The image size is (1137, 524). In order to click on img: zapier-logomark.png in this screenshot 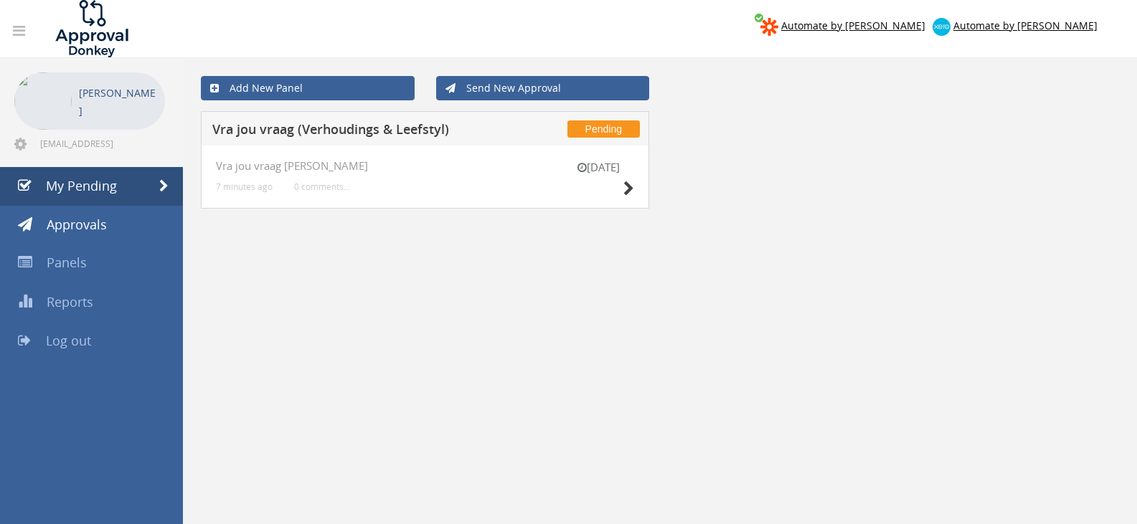, I will do `click(769, 27)`.